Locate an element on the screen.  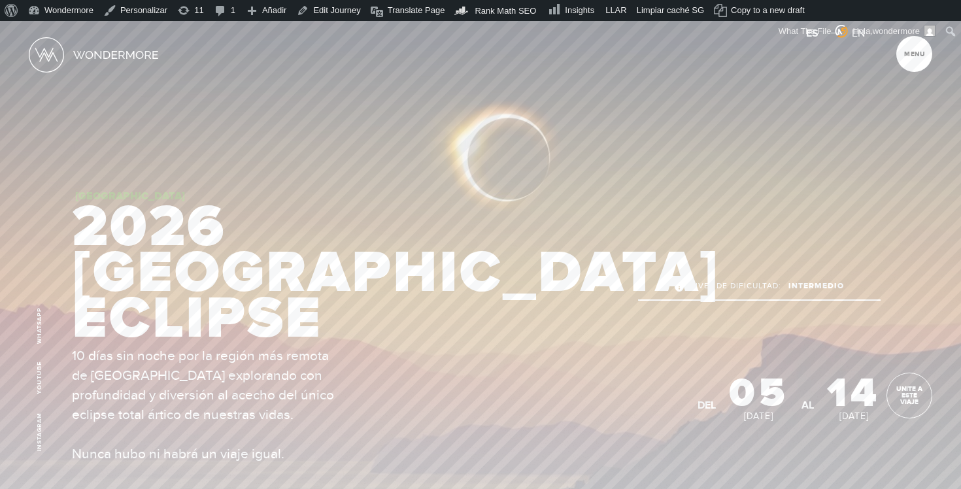
h3: 05 is located at coordinates (758, 405).